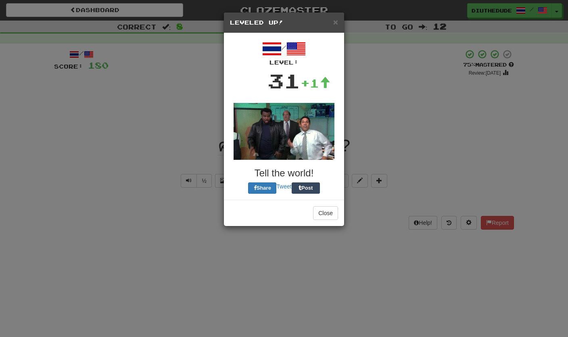 The width and height of the screenshot is (568, 337). I want to click on h3: Tell the world!, so click(284, 173).